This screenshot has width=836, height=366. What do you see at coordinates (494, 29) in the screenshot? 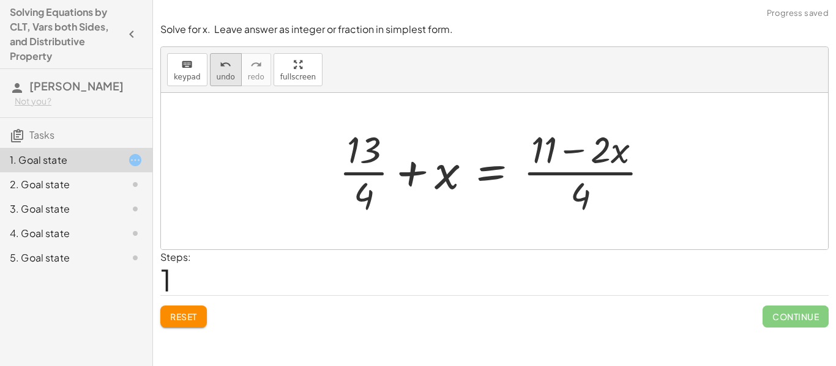
I see `p: Solve for x. Leave answer as integer or fraction in simplest form.` at bounding box center [494, 29].